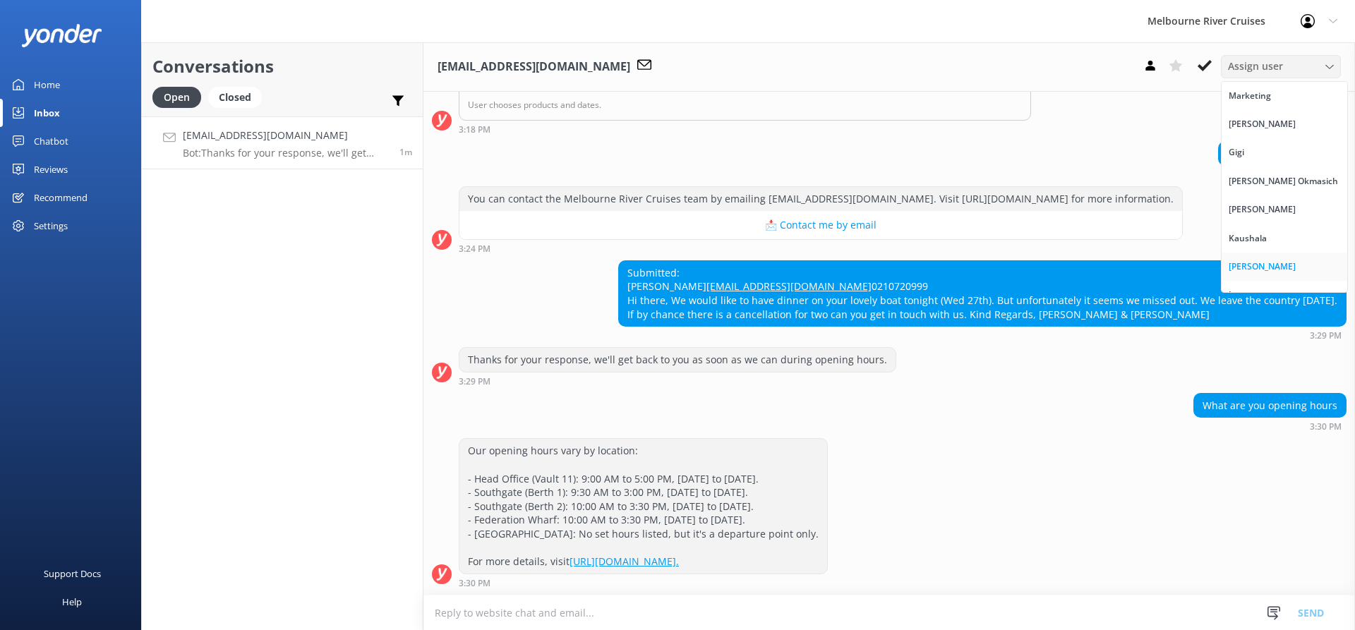  What do you see at coordinates (282, 66) in the screenshot?
I see `h2: Conversations` at bounding box center [282, 66].